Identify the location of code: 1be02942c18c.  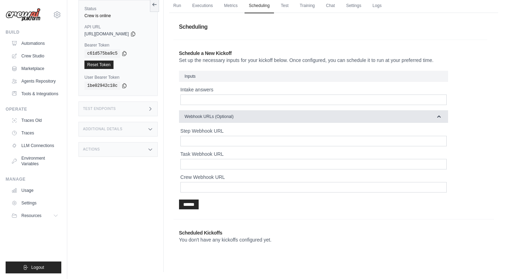
(102, 86).